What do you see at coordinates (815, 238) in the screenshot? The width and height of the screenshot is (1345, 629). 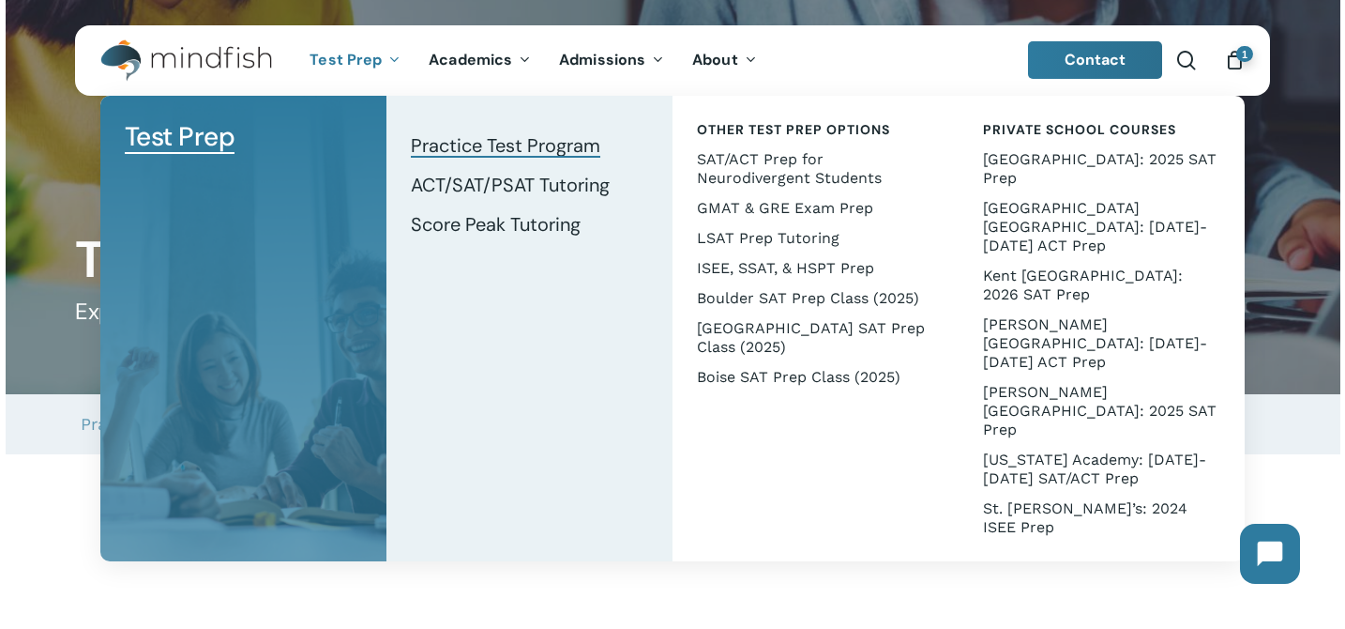 I see `a: LSAT Prep Tutoring` at bounding box center [815, 238].